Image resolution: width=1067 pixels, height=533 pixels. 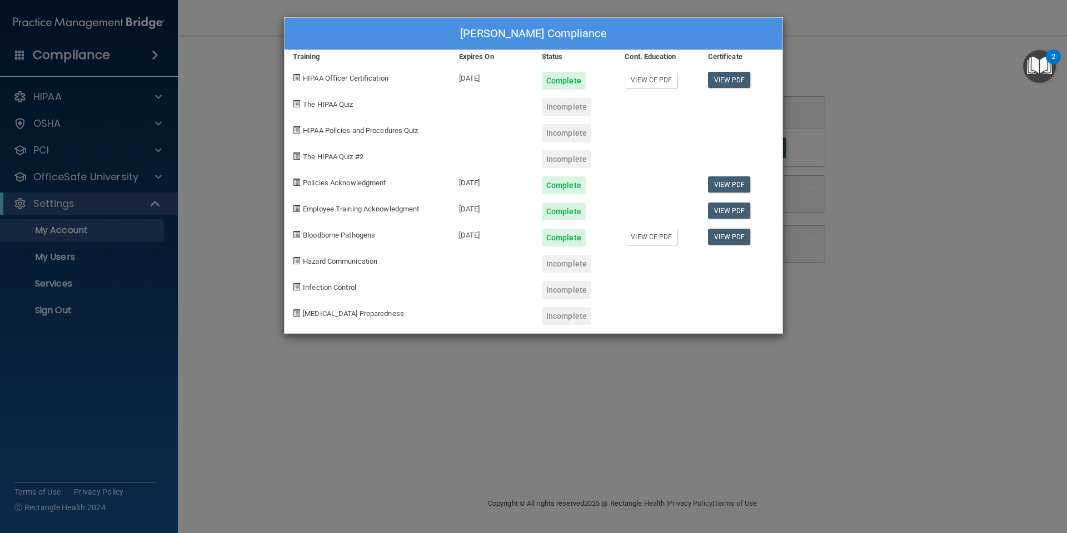 I want to click on div: Certificate, so click(x=741, y=57).